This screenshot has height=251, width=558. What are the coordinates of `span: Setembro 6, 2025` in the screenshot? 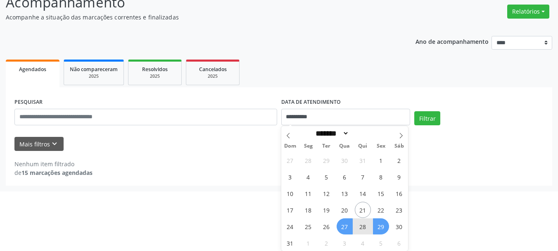 It's located at (399, 243).